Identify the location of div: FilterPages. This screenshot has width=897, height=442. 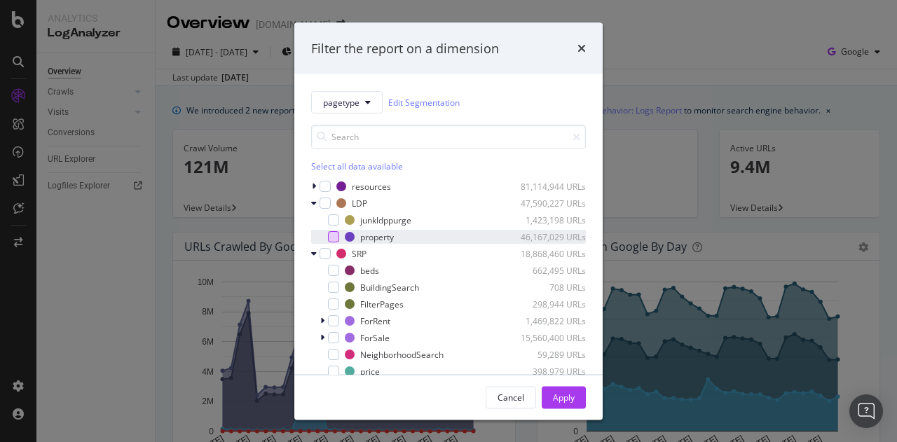
(382, 304).